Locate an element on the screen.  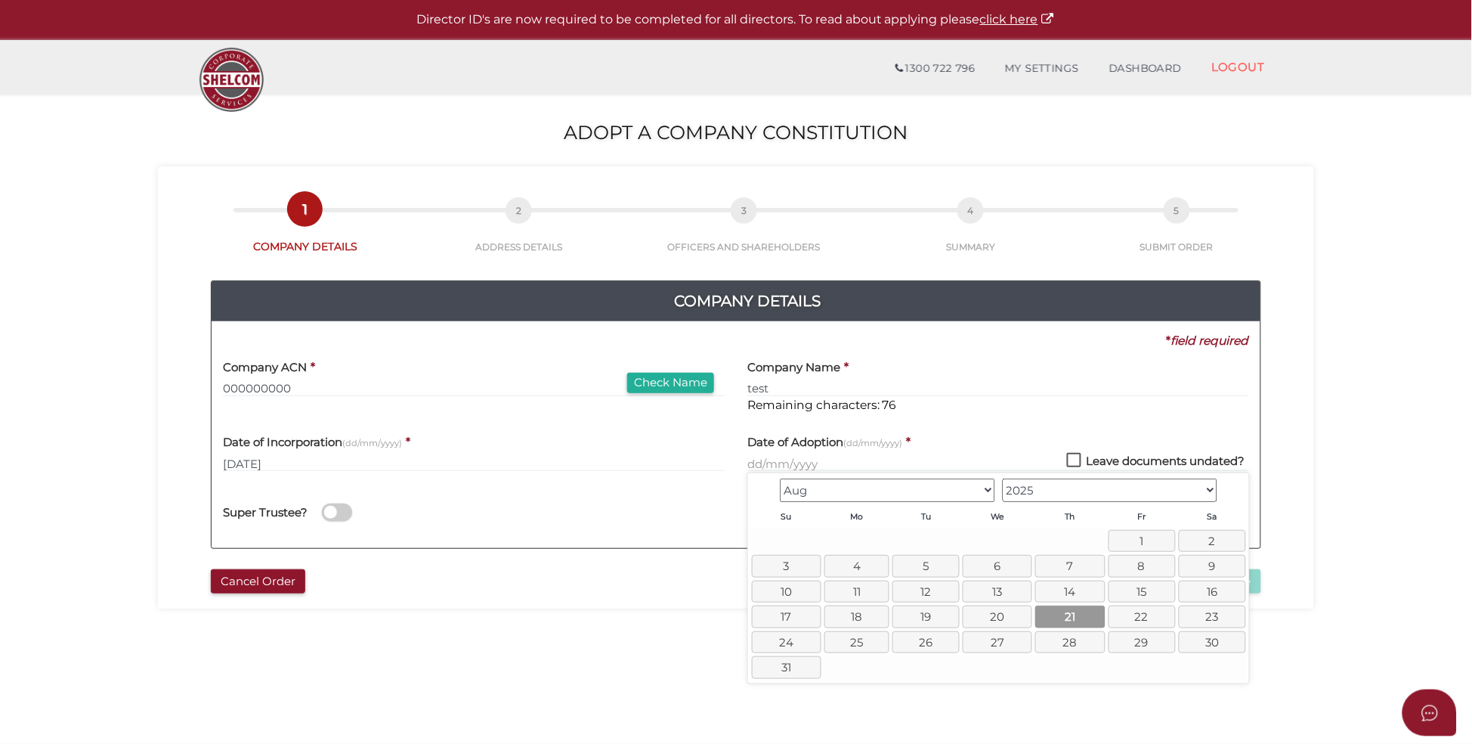
h4: Date of Adoption is located at coordinates (825, 442).